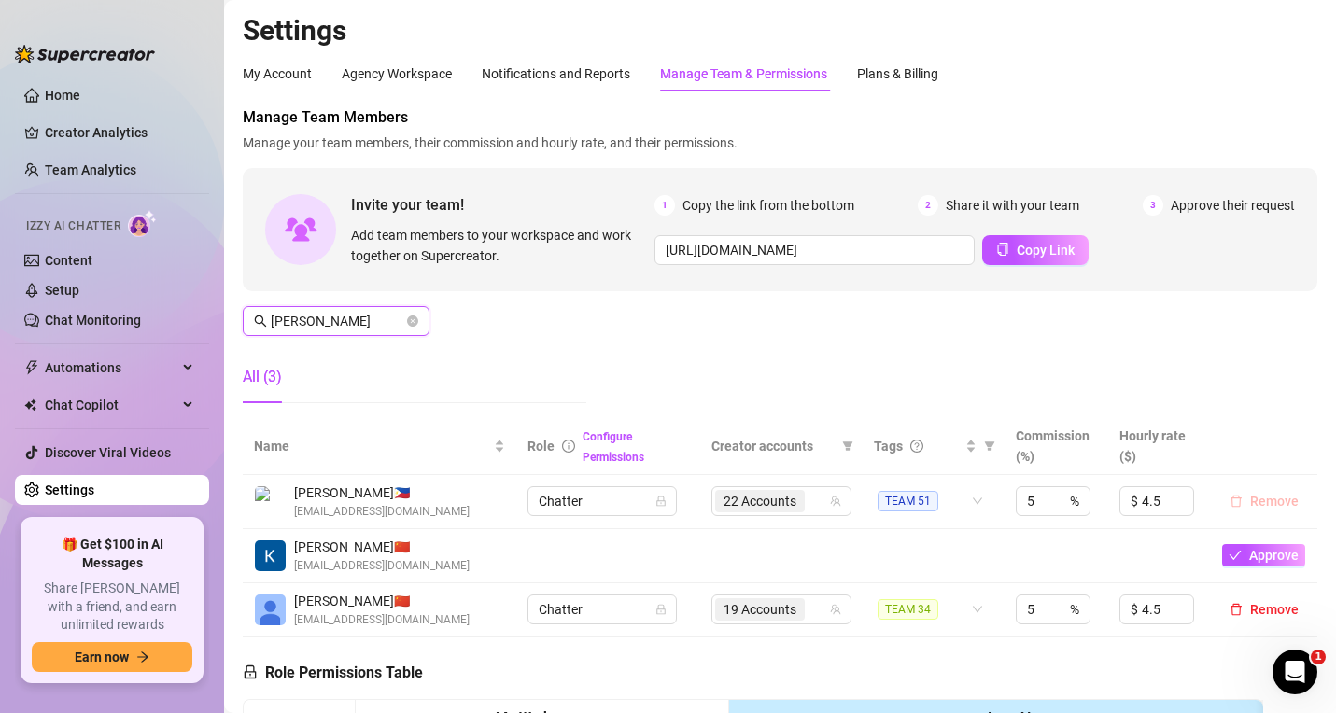 This screenshot has width=1336, height=713. Describe the element at coordinates (107, 453) in the screenshot. I see `a: Discover Viral Videos` at that location.